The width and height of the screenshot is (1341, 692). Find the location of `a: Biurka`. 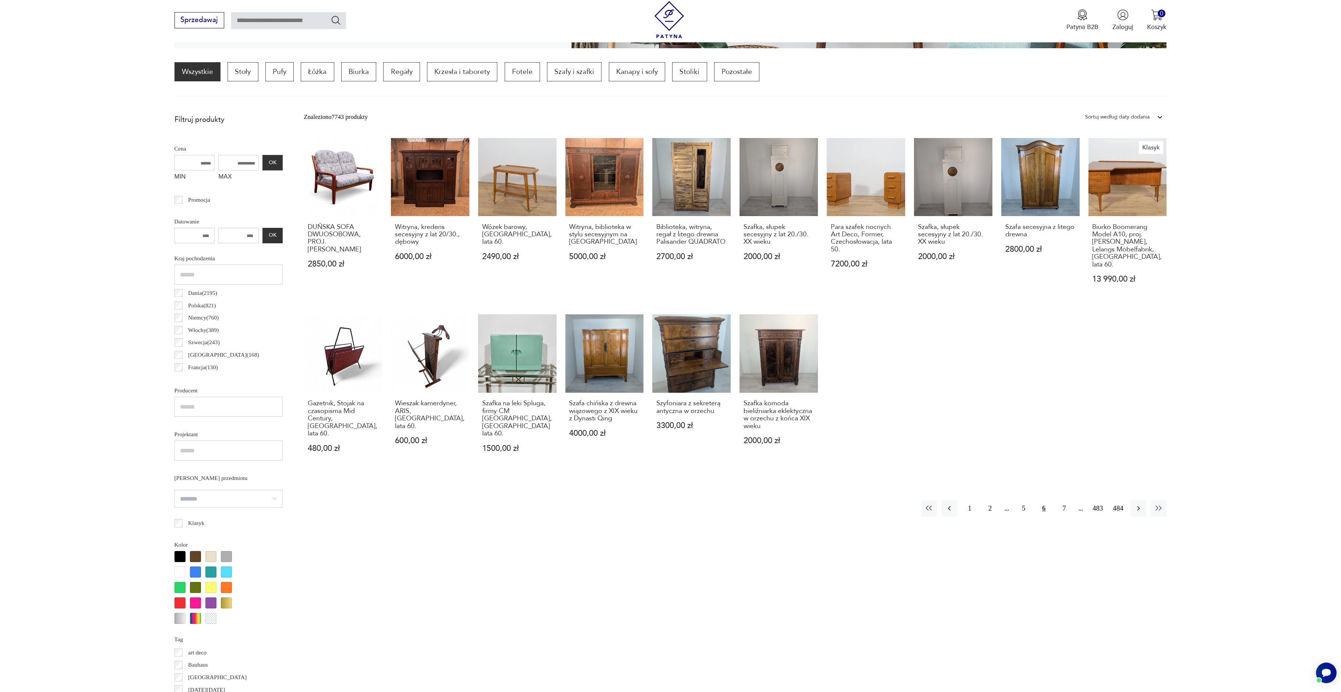

a: Biurka is located at coordinates (359, 72).